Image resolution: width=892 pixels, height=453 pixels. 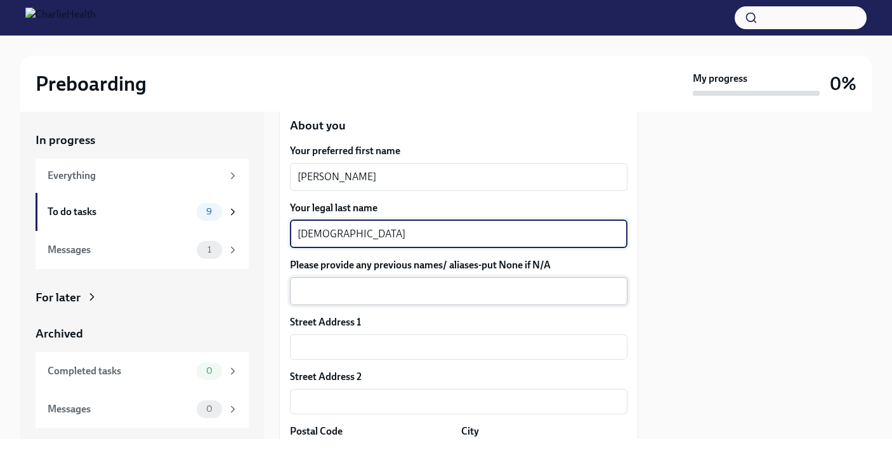 I want to click on span: 9, so click(x=209, y=211).